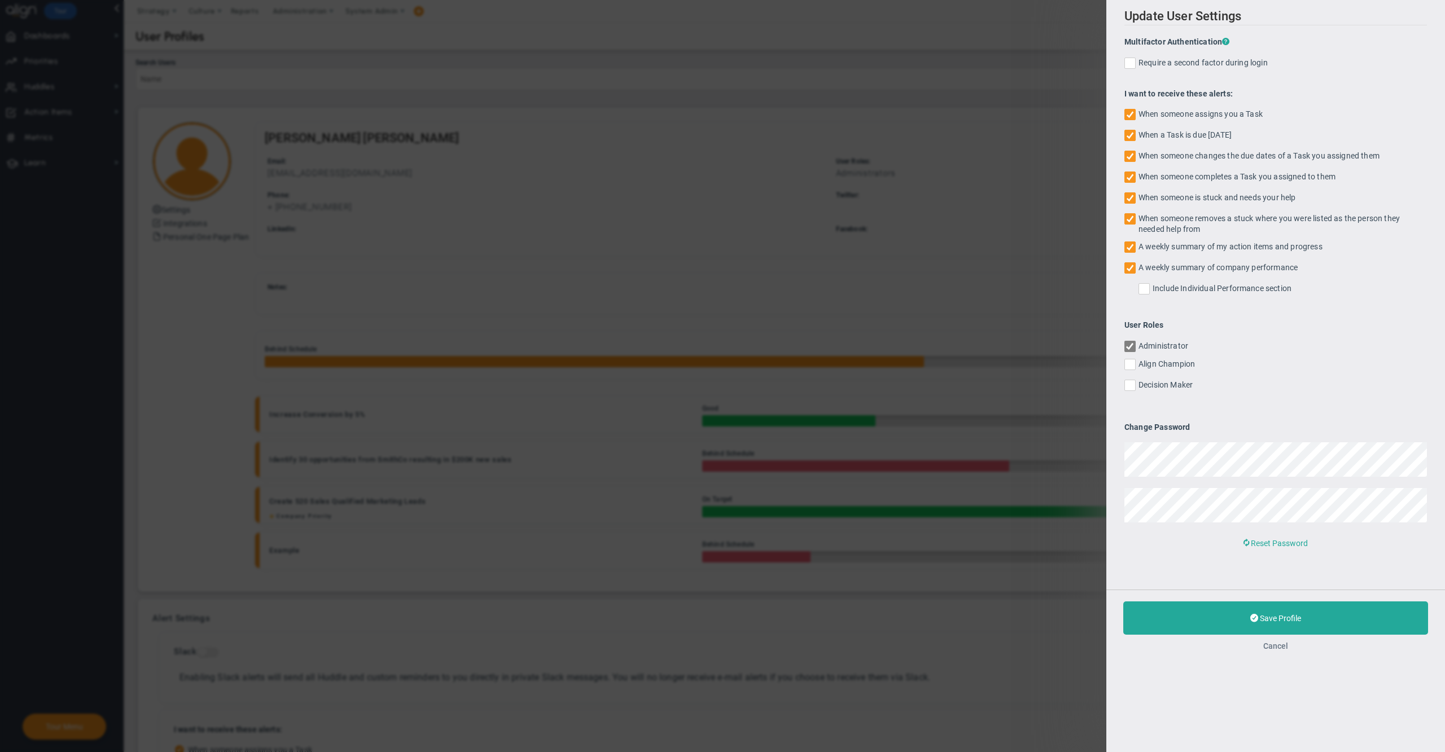 The width and height of the screenshot is (1445, 752). Describe the element at coordinates (1275, 325) in the screenshot. I see `h4: User Roles` at that location.